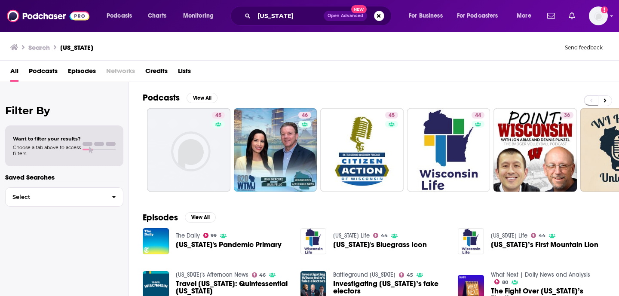  I want to click on a: Lists, so click(185, 73).